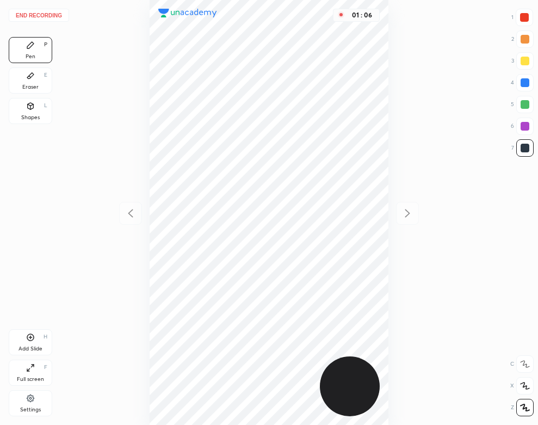  What do you see at coordinates (522, 61) in the screenshot?
I see `div: 3` at bounding box center [522, 61].